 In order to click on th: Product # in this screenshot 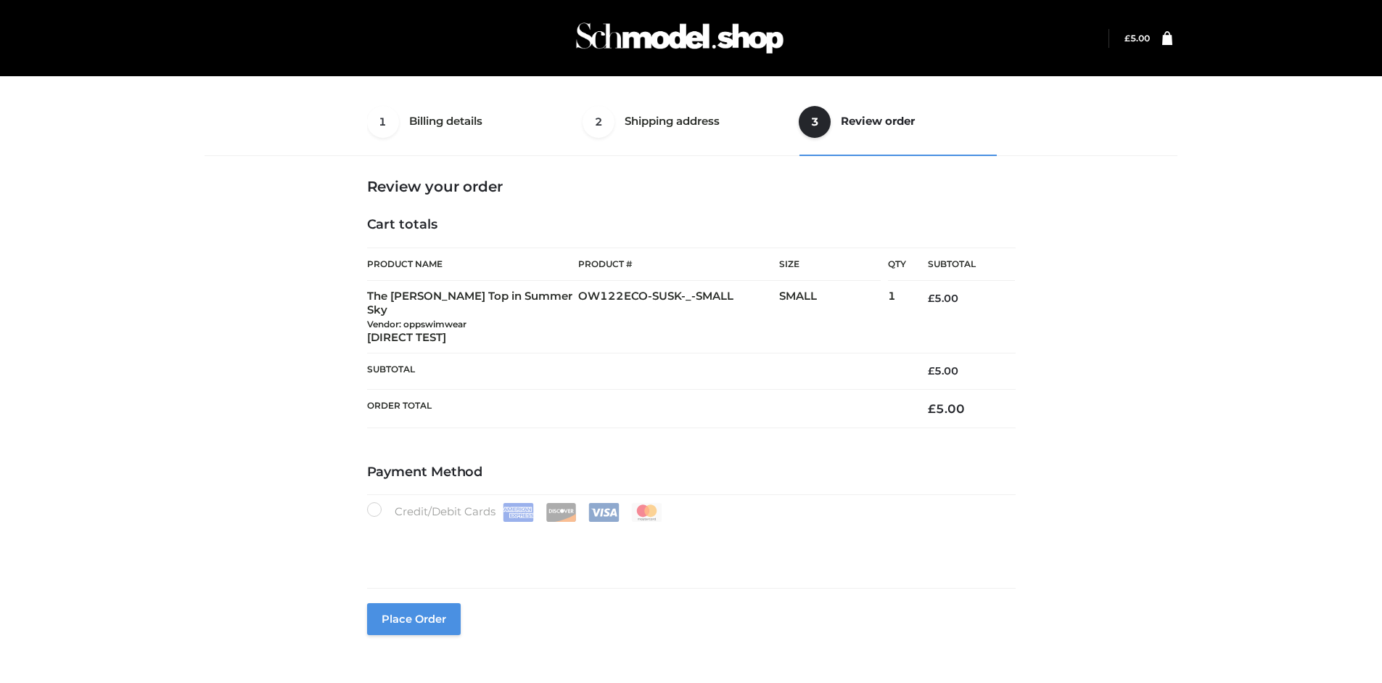, I will do `click(678, 264)`.